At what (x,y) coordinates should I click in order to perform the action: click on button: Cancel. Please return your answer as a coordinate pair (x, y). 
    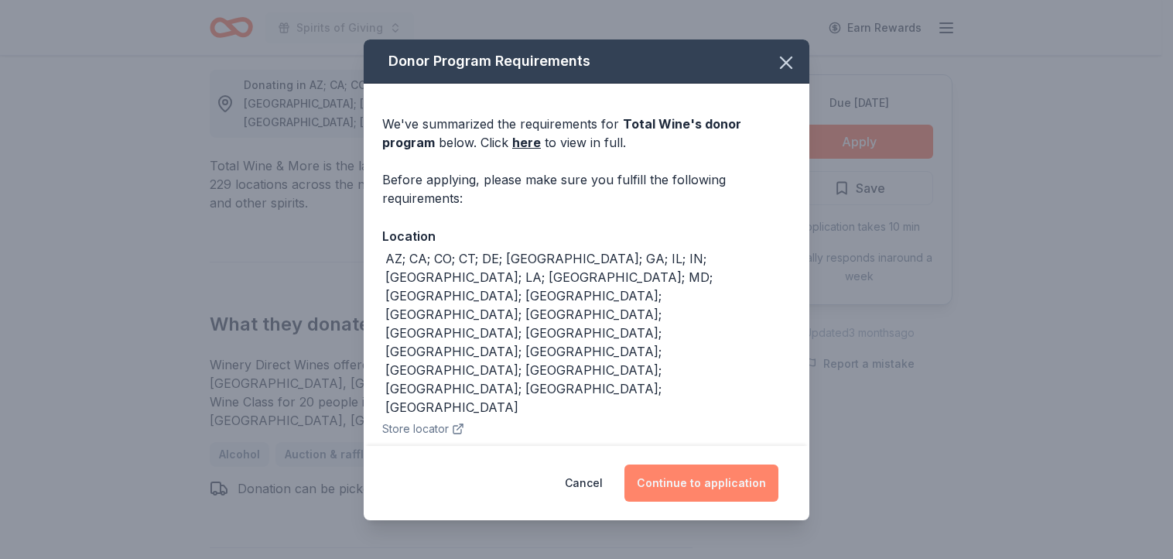
    Looking at the image, I should click on (583, 483).